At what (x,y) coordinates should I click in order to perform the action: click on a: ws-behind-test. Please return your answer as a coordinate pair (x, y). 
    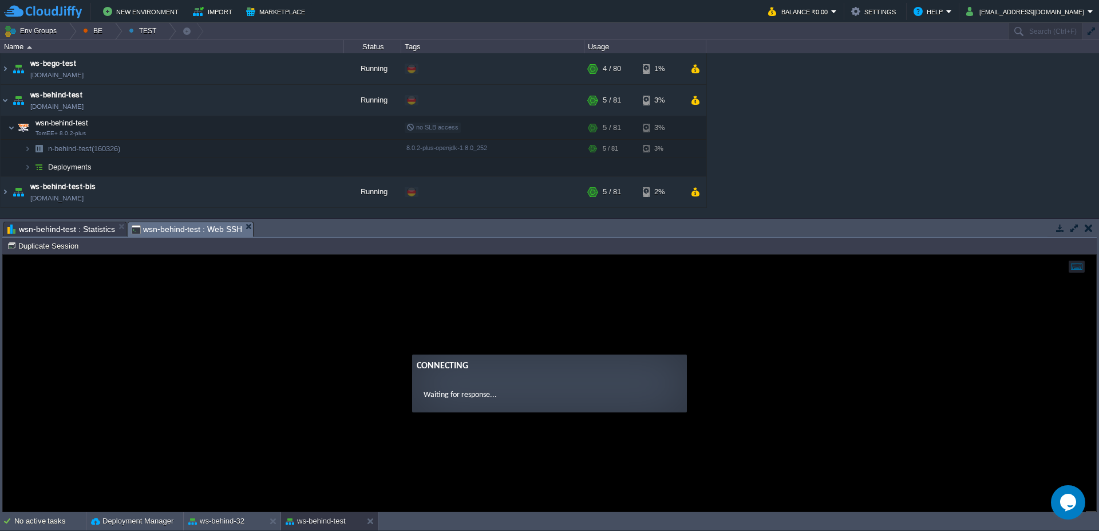
    Looking at the image, I should click on (56, 95).